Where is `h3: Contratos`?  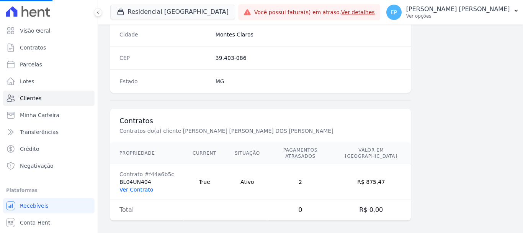 h3: Contratos is located at coordinates (261, 121).